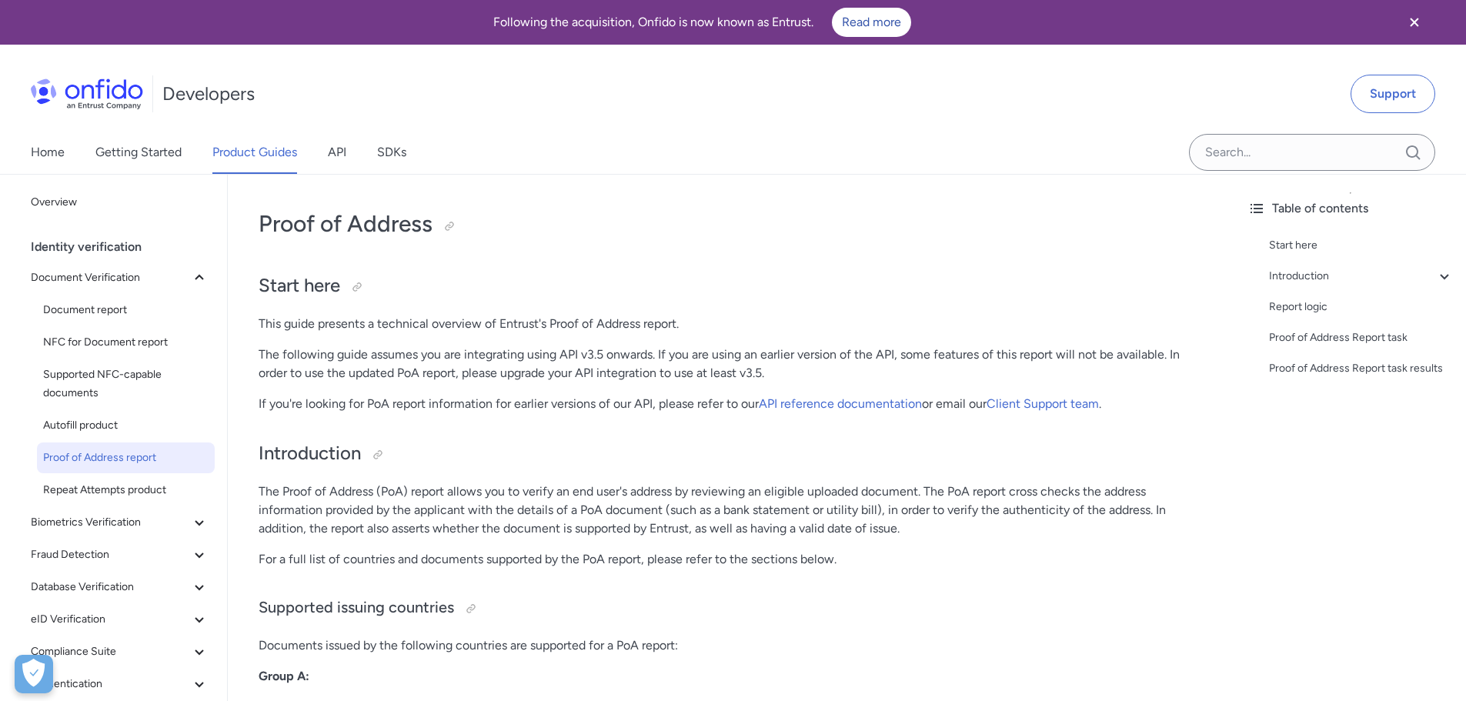 The image size is (1466, 701). I want to click on a: Getting Started, so click(139, 152).